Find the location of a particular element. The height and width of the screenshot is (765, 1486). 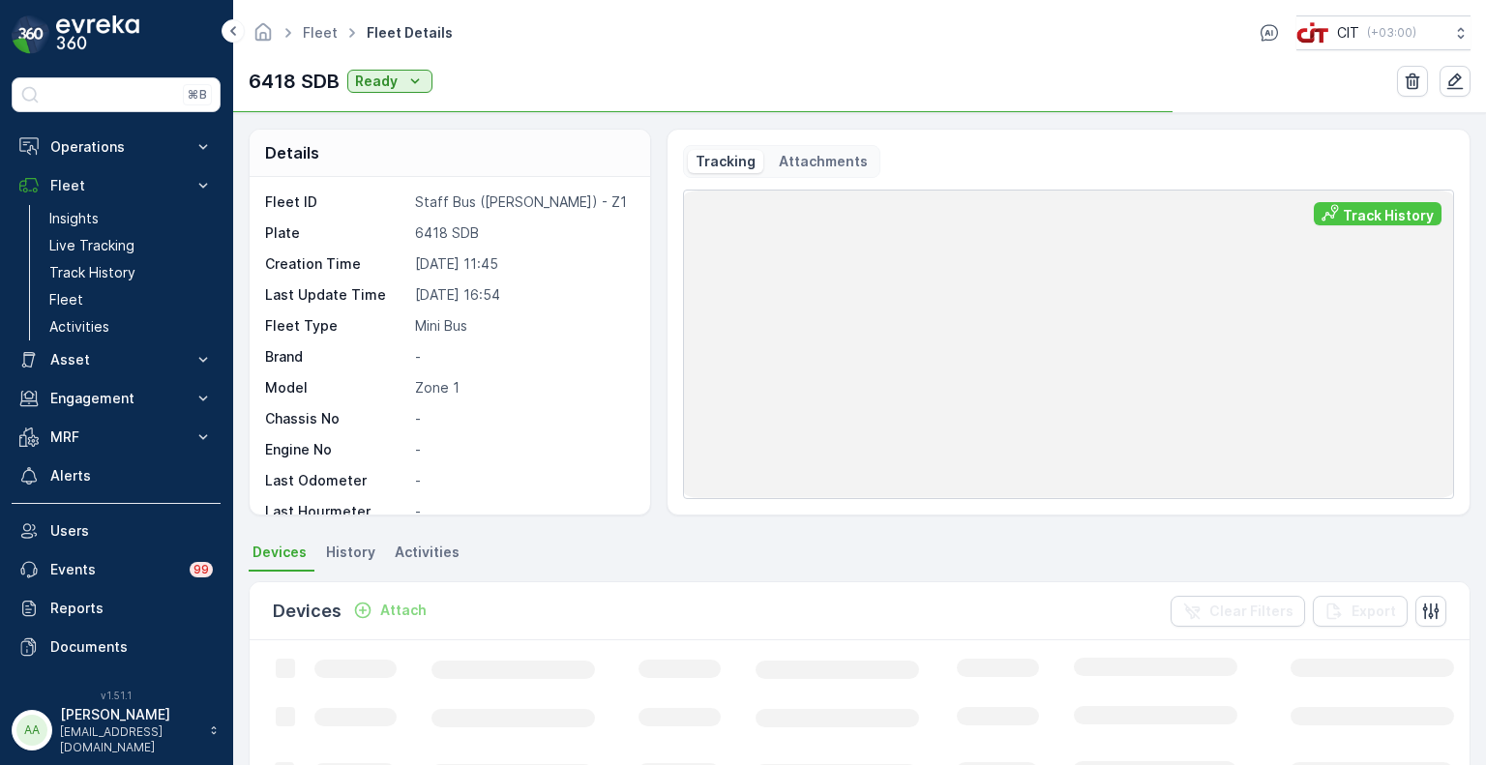

p: Ready is located at coordinates (376, 81).